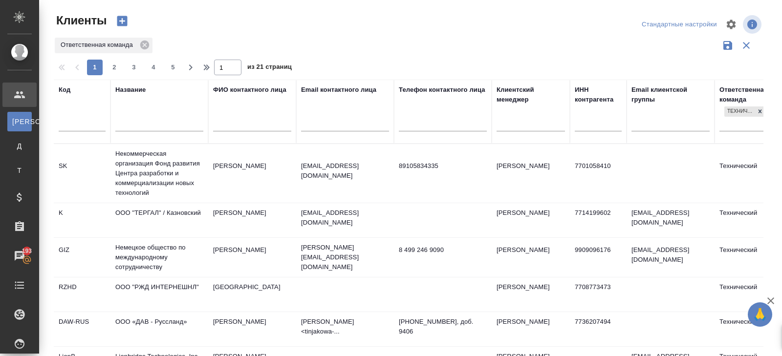 This screenshot has height=356, width=782. I want to click on span: Д, so click(20, 146).